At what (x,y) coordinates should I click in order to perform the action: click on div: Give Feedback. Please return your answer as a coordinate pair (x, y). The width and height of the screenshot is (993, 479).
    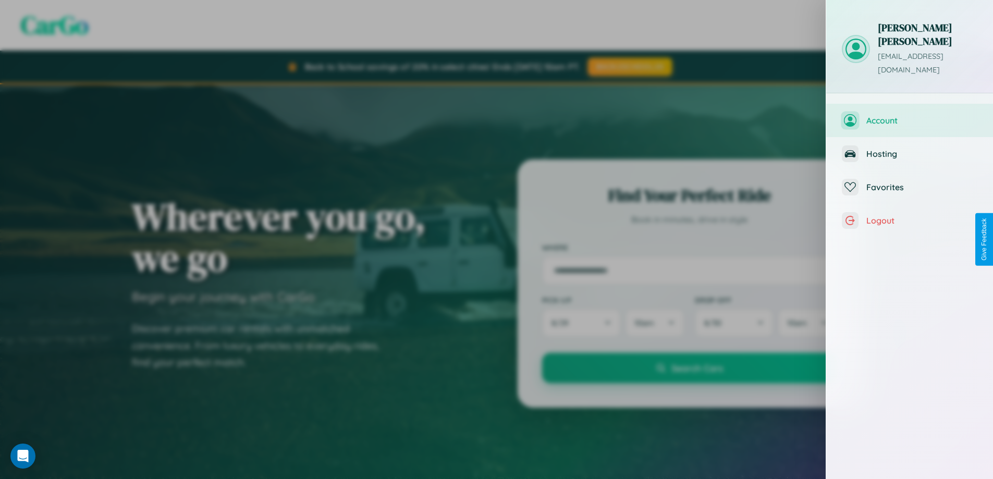
    Looking at the image, I should click on (984, 239).